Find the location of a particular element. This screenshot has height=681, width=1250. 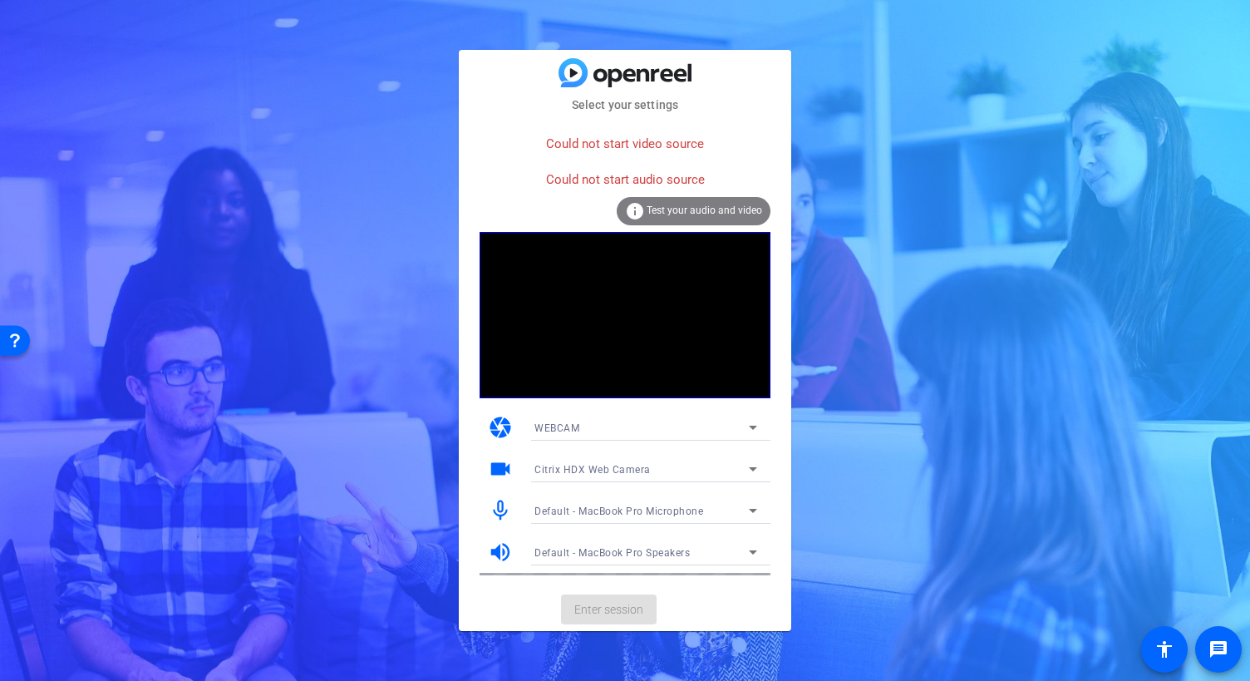

mat-icon: camera is located at coordinates (500, 427).